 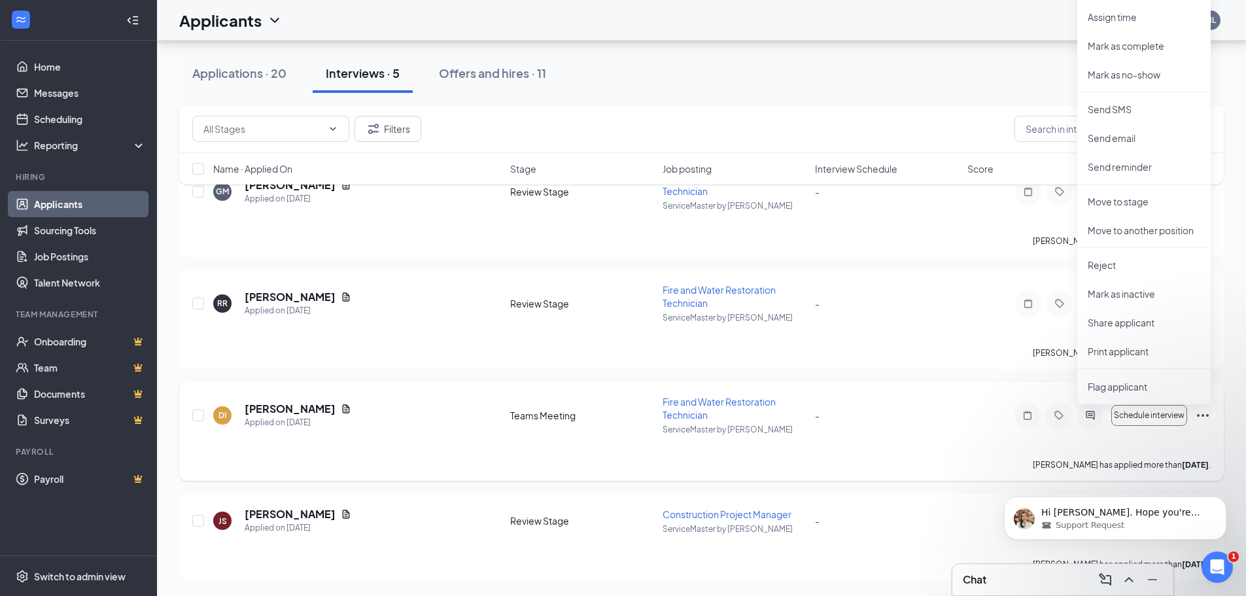 I want to click on a: Job Postings, so click(x=90, y=256).